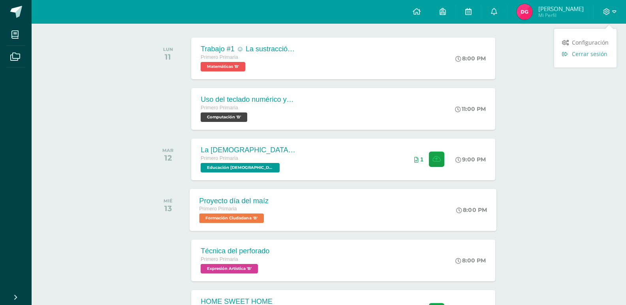 The image size is (626, 305). I want to click on img: 82cf0ef5839d5ca275aab189f384e172.png, so click(525, 12).